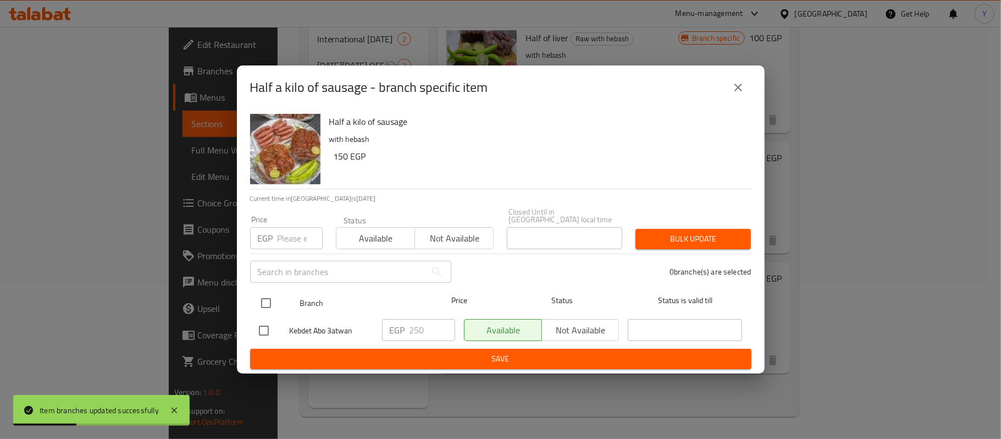 This screenshot has height=439, width=1001. I want to click on span: Bulk update, so click(693, 239).